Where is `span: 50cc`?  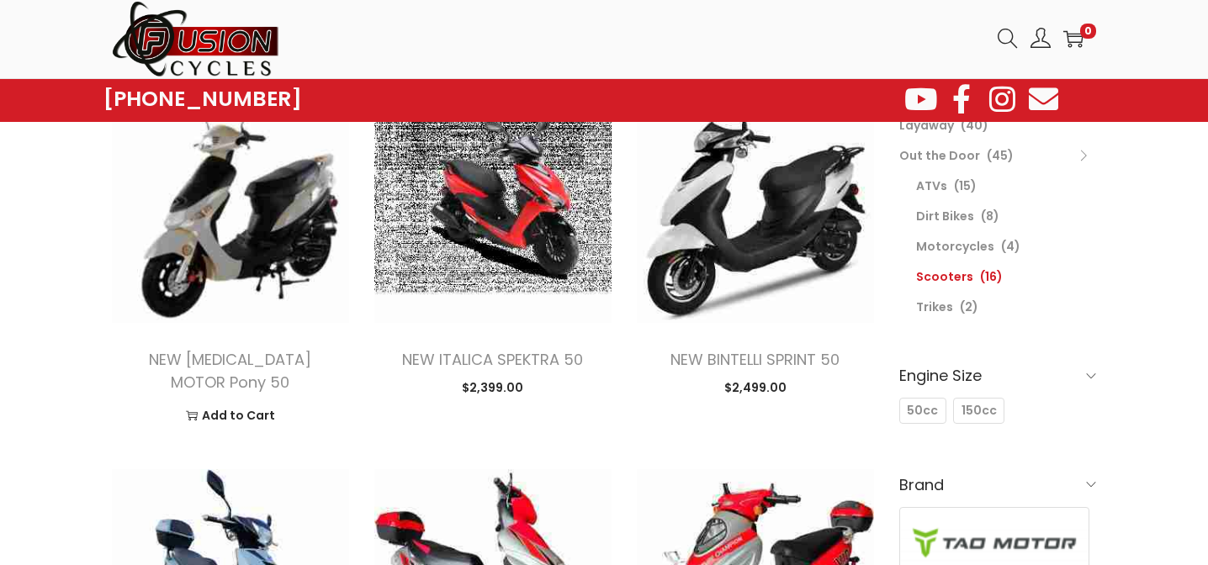 span: 50cc is located at coordinates (922, 410).